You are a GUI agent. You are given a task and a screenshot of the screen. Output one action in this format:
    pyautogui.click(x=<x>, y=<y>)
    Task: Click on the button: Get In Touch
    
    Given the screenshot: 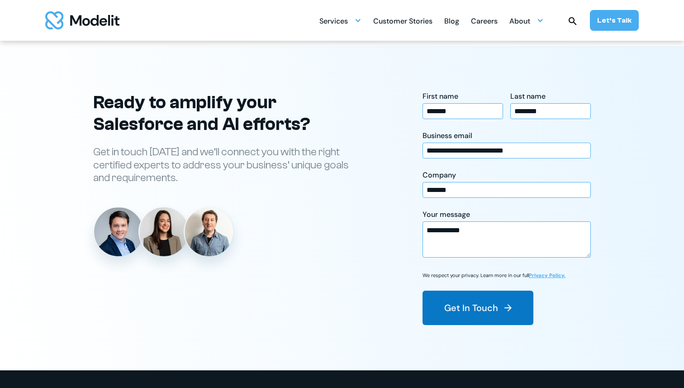 What is the action you would take?
    pyautogui.click(x=478, y=308)
    